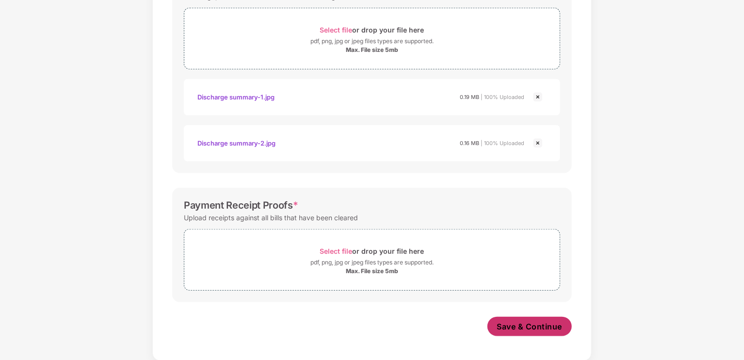  What do you see at coordinates (469, 143) in the screenshot?
I see `span: 0.16 MB` at bounding box center [469, 143].